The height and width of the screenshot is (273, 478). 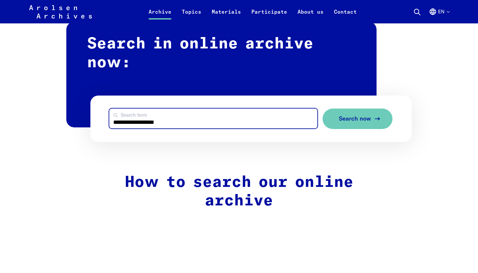 What do you see at coordinates (160, 16) in the screenshot?
I see `a: Archive` at bounding box center [160, 16].